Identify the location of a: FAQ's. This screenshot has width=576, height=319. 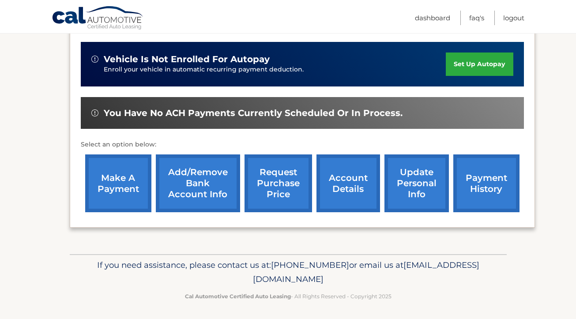
(477, 18).